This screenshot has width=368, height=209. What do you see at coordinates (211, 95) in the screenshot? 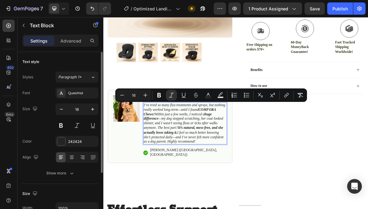
I see `div: Editor contextual toolbar` at bounding box center [211, 95].